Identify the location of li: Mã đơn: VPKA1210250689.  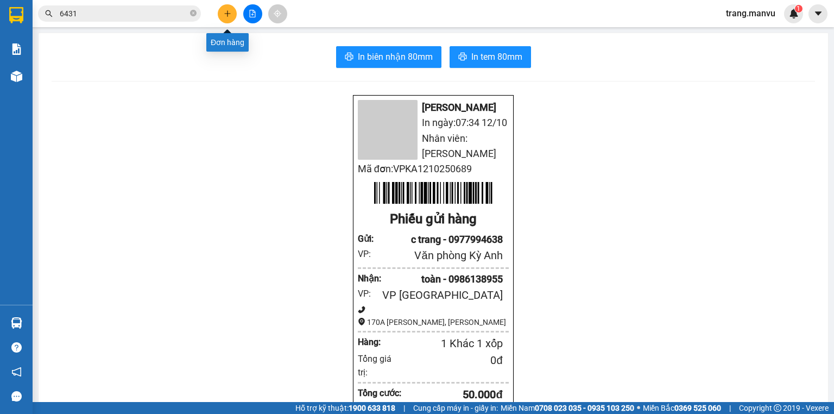
(433, 169).